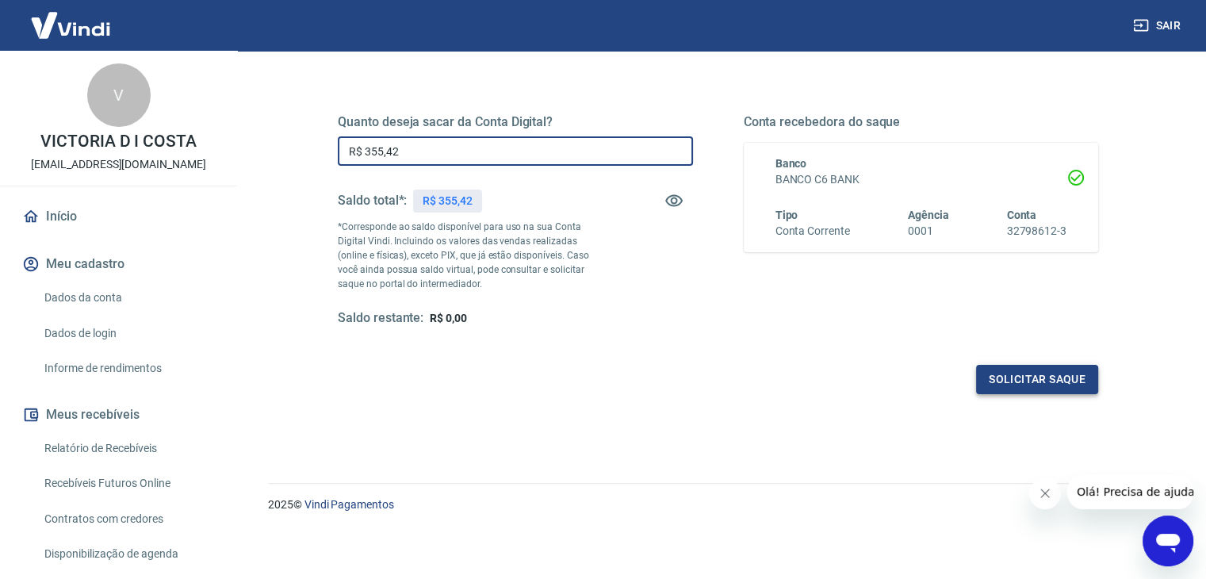 The width and height of the screenshot is (1206, 579). I want to click on h5: Saldo total*:, so click(372, 201).